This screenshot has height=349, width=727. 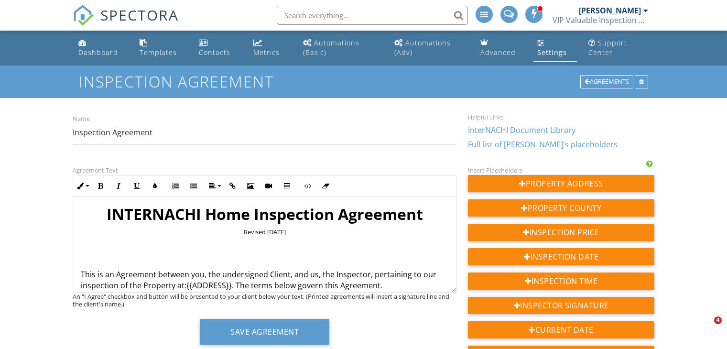 I want to click on div: Inspector Signature, so click(x=561, y=305).